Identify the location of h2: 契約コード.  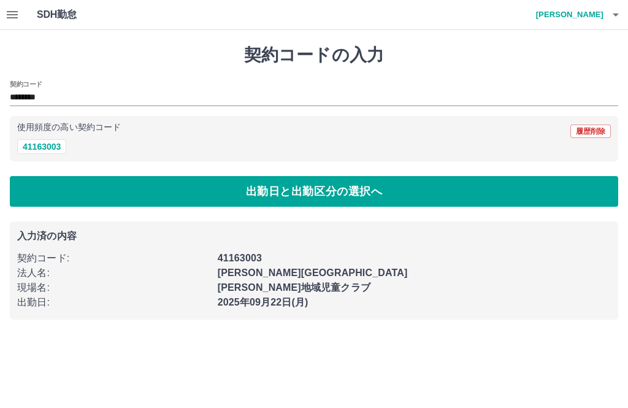
(26, 84).